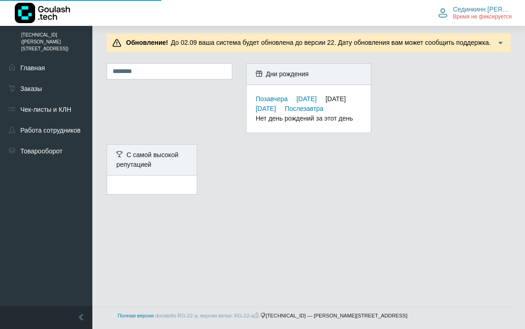 This screenshot has height=329, width=525. What do you see at coordinates (42, 13) in the screenshot?
I see `img: Логотип компании Goulash.tech` at bounding box center [42, 13].